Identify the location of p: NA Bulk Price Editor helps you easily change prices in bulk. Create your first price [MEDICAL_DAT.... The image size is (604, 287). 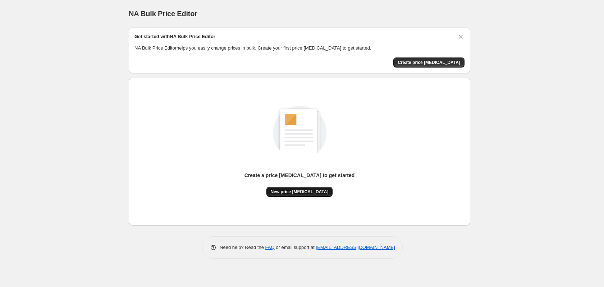
(299, 48).